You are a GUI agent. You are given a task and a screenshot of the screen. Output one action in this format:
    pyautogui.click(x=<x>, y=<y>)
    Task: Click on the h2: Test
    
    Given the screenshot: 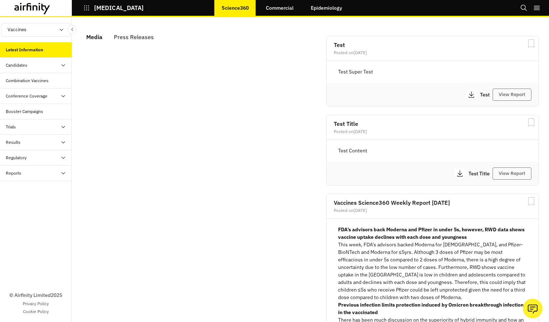 What is the action you would take?
    pyautogui.click(x=432, y=45)
    